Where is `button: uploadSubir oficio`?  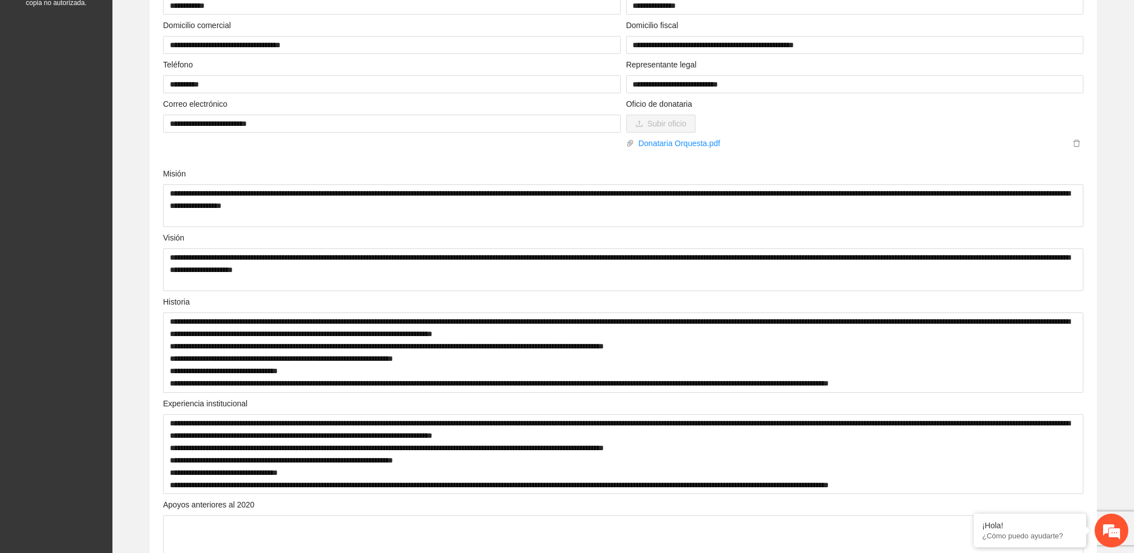 button: uploadSubir oficio is located at coordinates (661, 124).